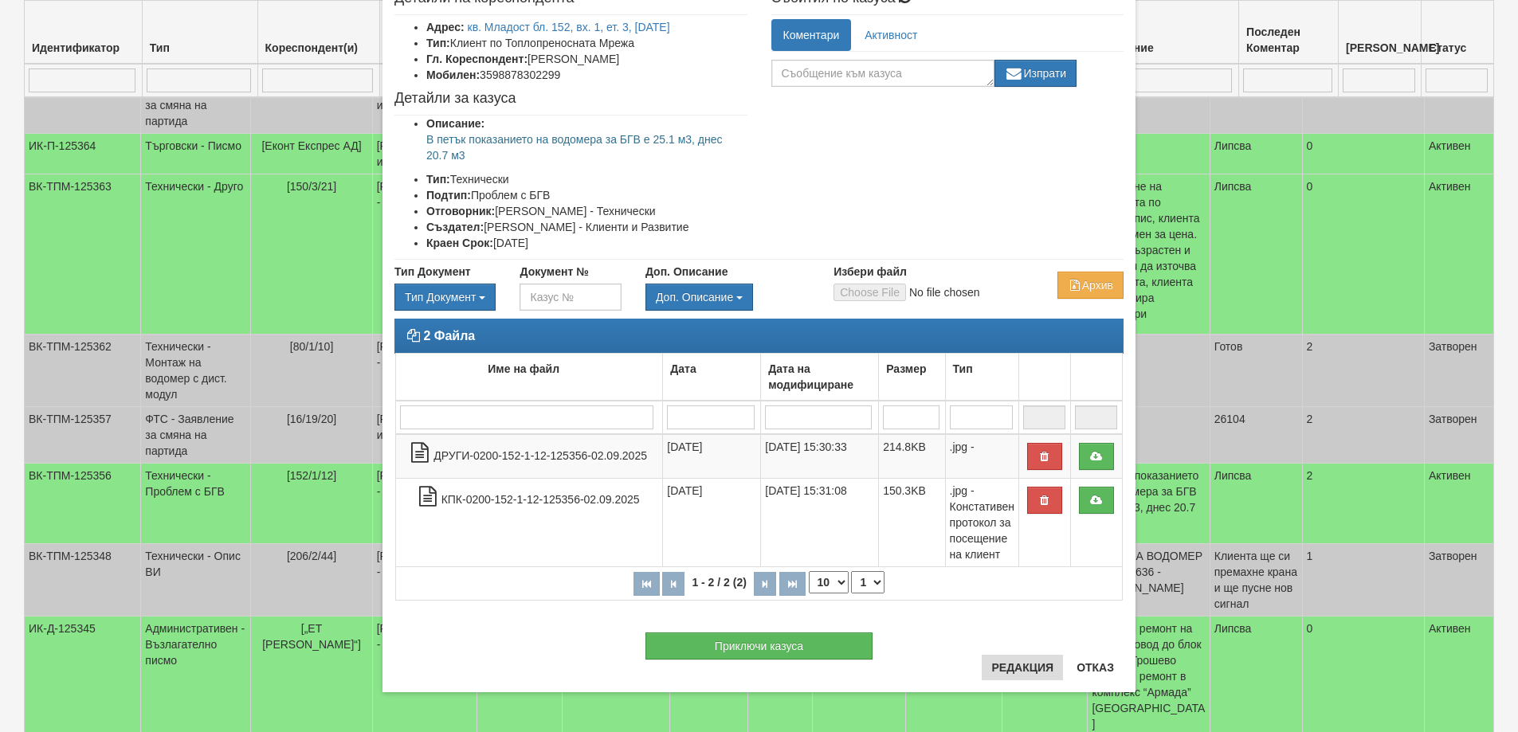 The height and width of the screenshot is (732, 1518). What do you see at coordinates (586, 147) in the screenshot?
I see `p: В петък показанието на водомера за БГВ е 25.1 м3, днес 20.7 м3` at bounding box center [586, 147].